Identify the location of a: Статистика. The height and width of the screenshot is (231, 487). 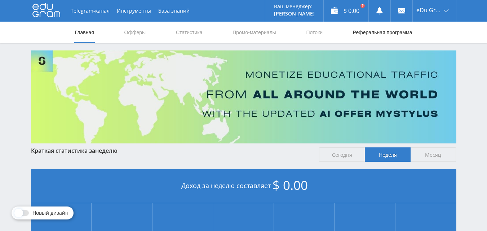
(189, 32).